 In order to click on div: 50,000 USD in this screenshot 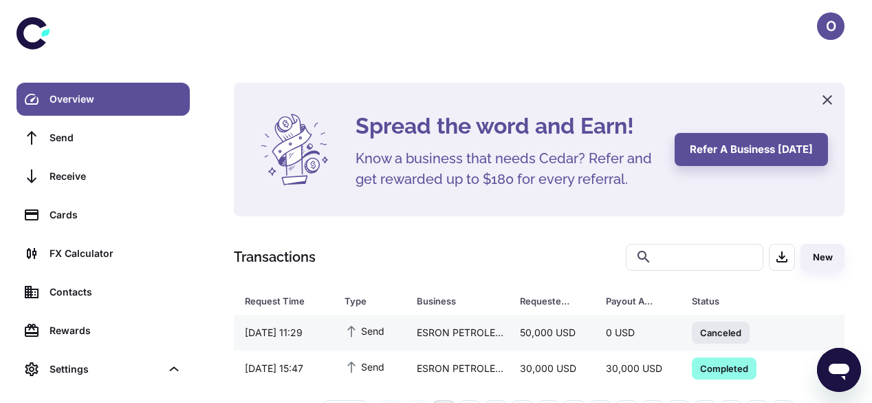, I will do `click(552, 332)`.